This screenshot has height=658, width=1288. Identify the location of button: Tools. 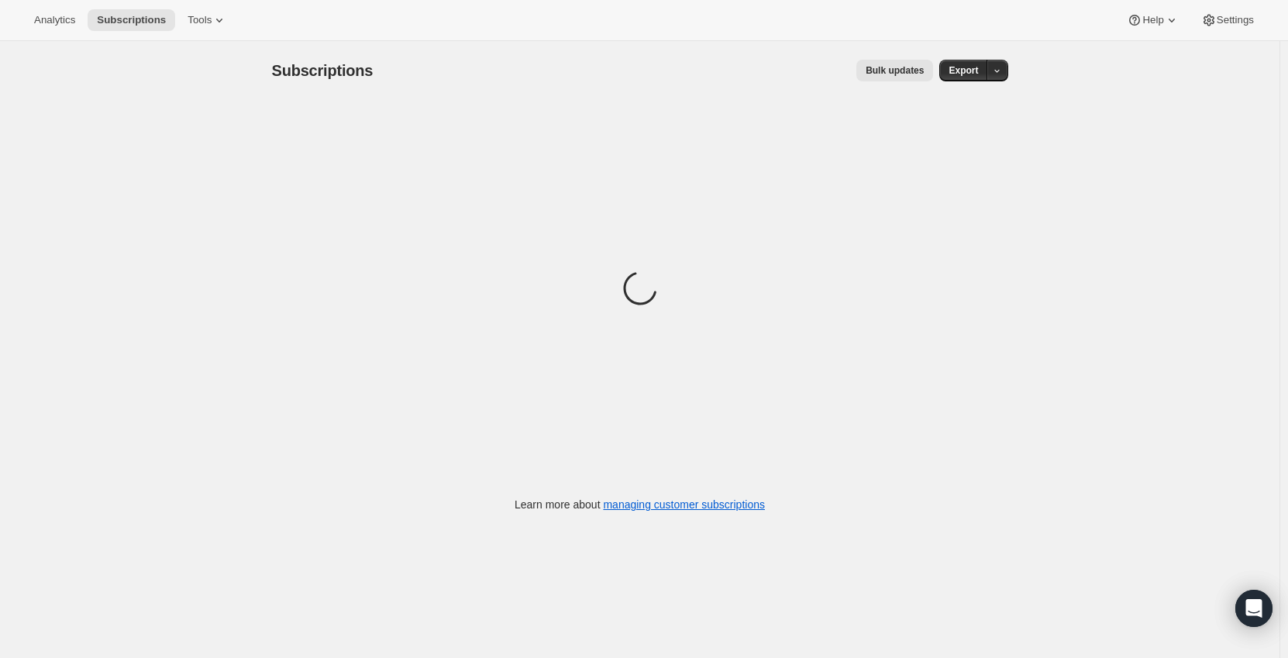
(207, 20).